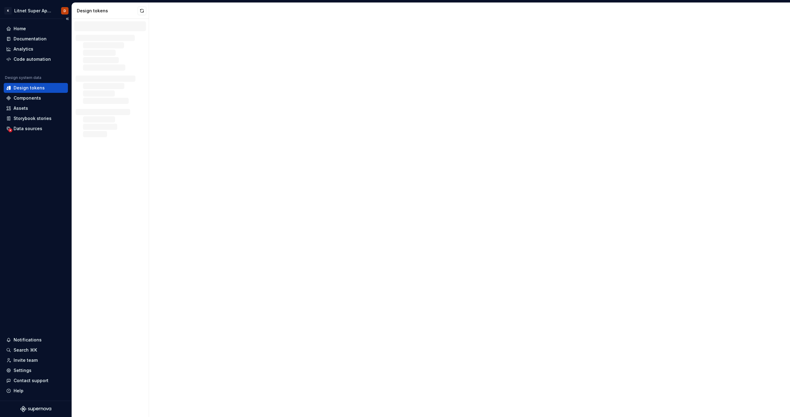 The height and width of the screenshot is (417, 790). What do you see at coordinates (36, 88) in the screenshot?
I see `a: Design tokens` at bounding box center [36, 88].